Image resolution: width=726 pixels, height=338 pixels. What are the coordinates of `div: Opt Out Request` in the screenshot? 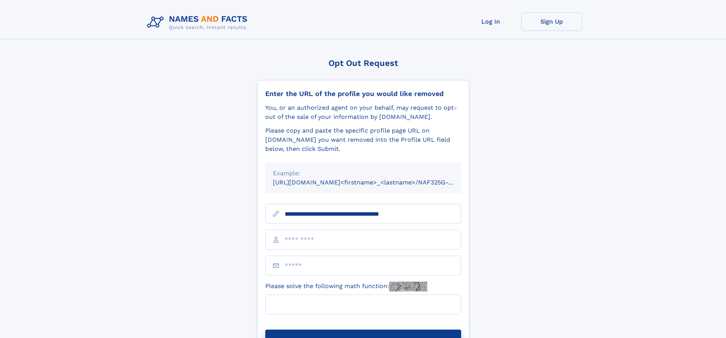 It's located at (363, 63).